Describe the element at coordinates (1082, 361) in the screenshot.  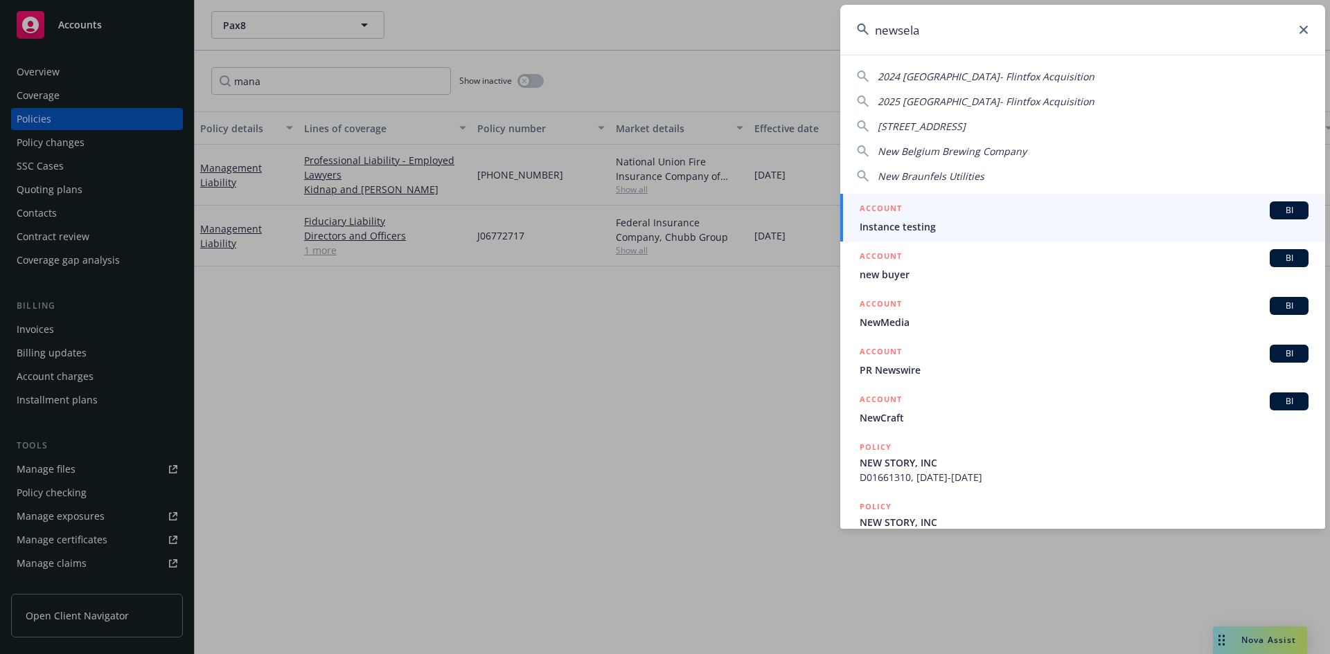
I see `a: ACCOUNTBIPR Newswire` at that location.